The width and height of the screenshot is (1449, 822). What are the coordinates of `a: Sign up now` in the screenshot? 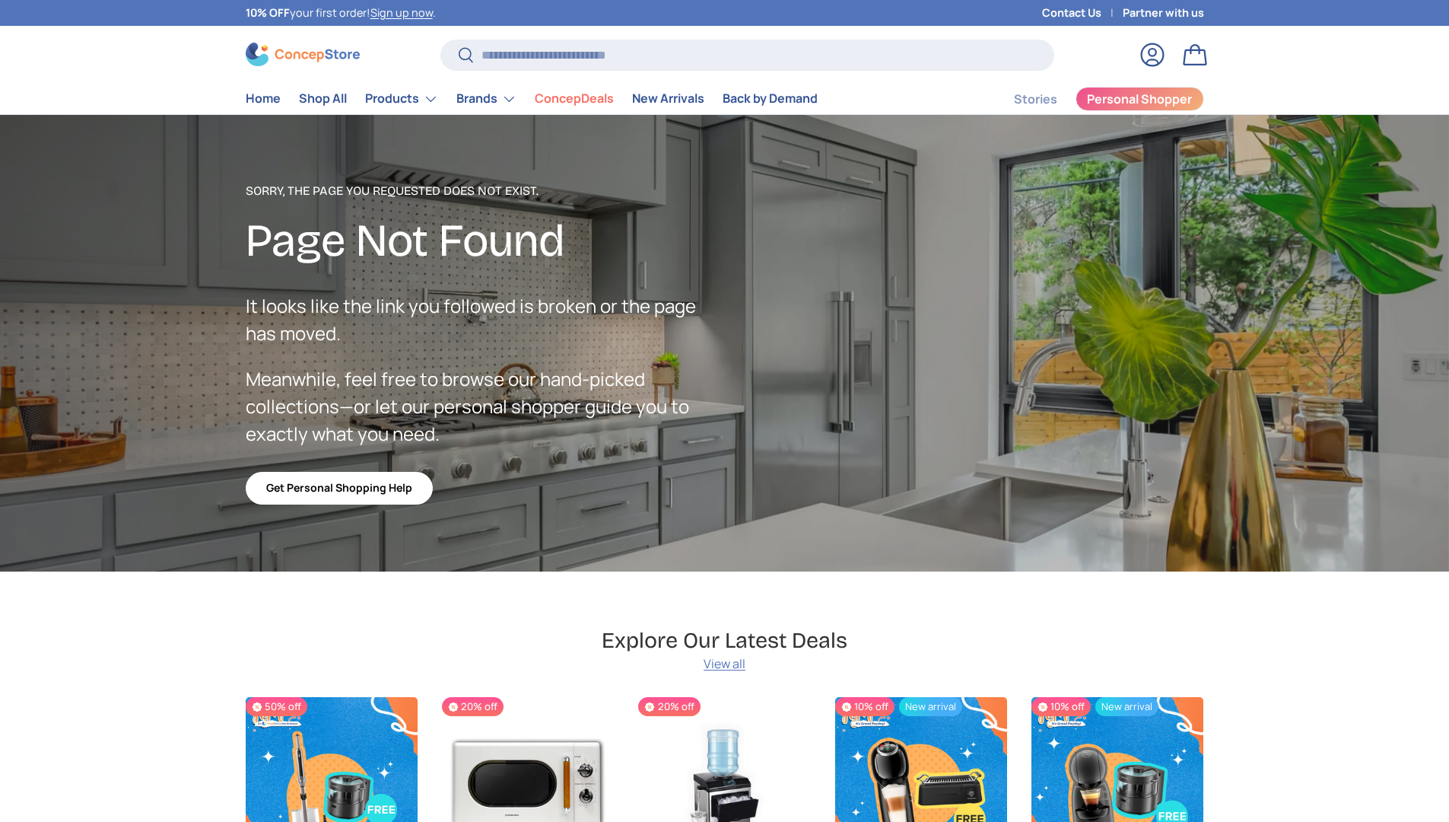 It's located at (402, 12).